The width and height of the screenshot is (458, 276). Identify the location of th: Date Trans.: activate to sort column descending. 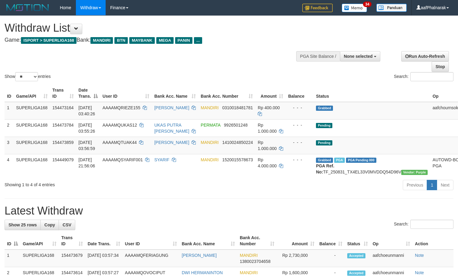
(88, 93).